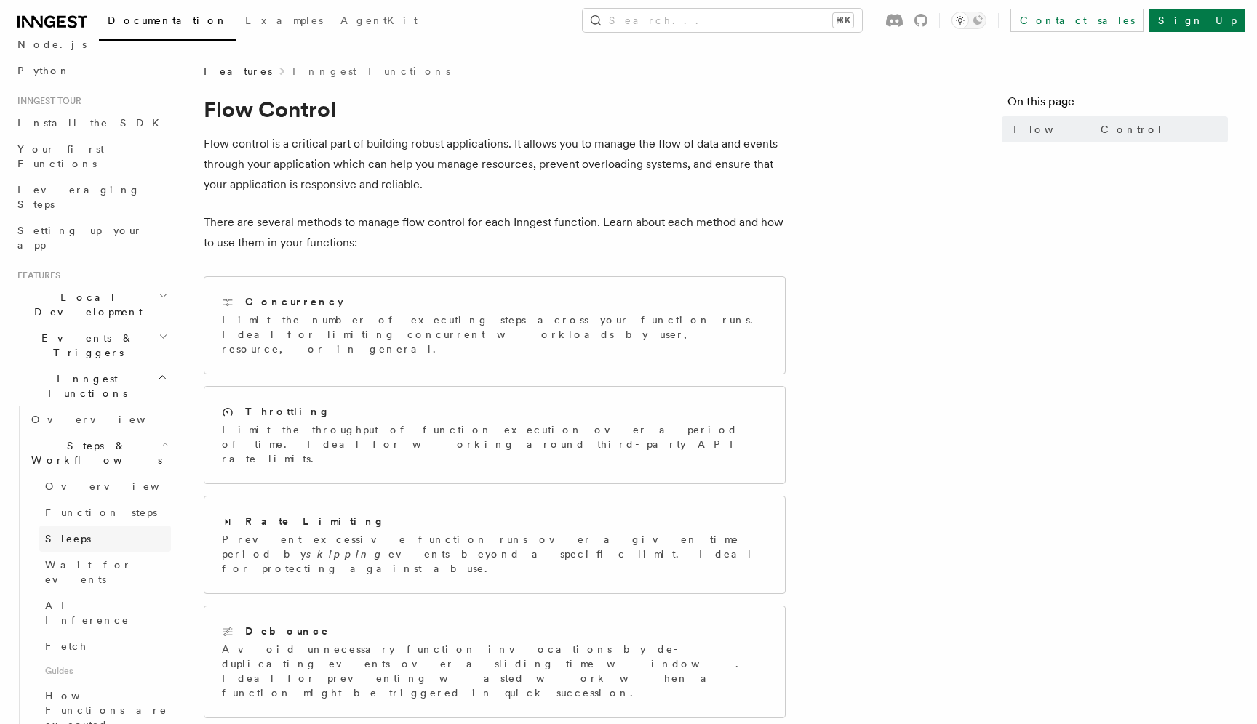 Image resolution: width=1257 pixels, height=724 pixels. Describe the element at coordinates (91, 305) in the screenshot. I see `button: Local Development` at that location.